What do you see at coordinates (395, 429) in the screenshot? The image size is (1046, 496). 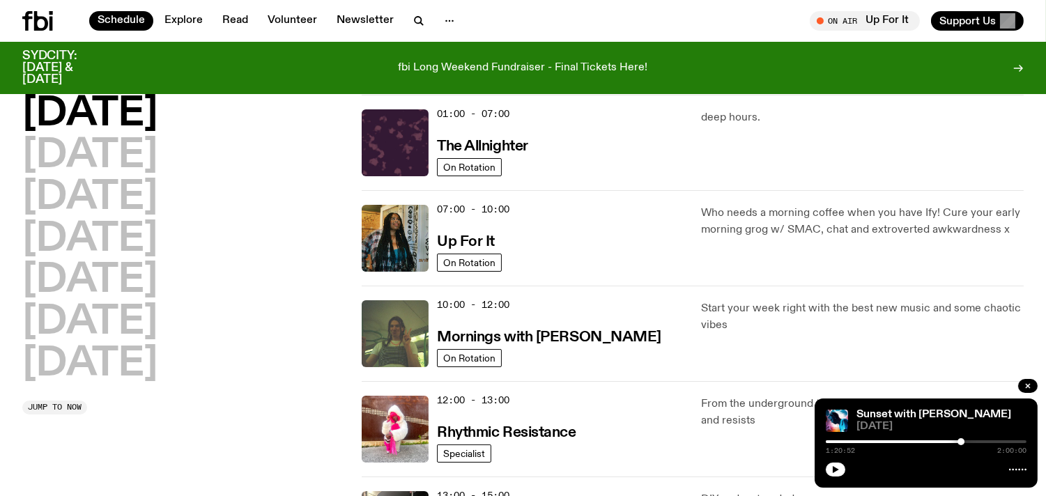 I see `img: Attu crouches on gravel in front of a brown wall. They are wearing a white fur coat with a hood, ...` at bounding box center [395, 429].